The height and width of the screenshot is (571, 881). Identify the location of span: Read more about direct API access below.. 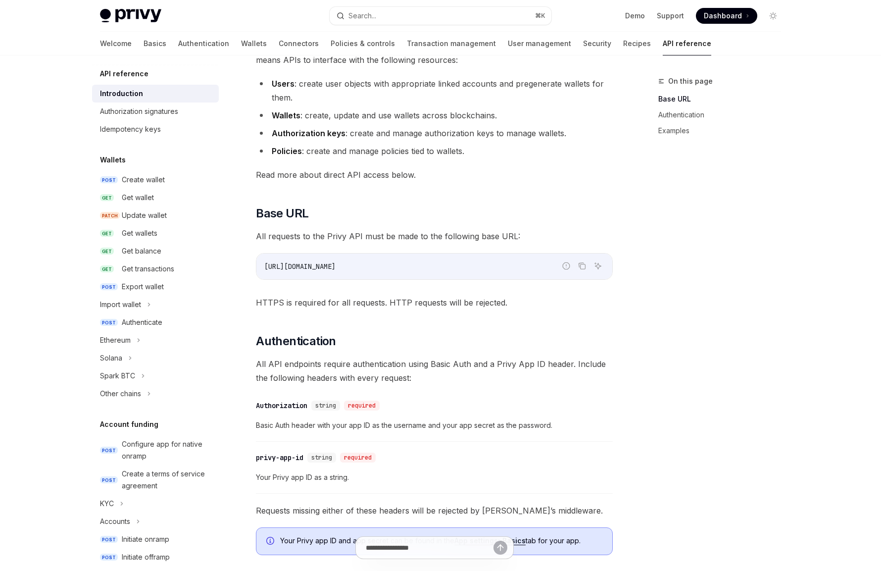
(434, 175).